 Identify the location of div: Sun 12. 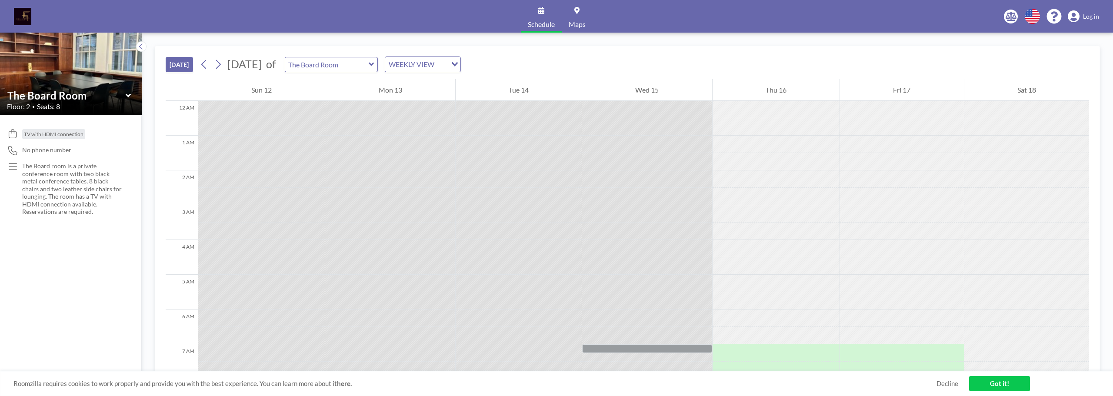
(261, 90).